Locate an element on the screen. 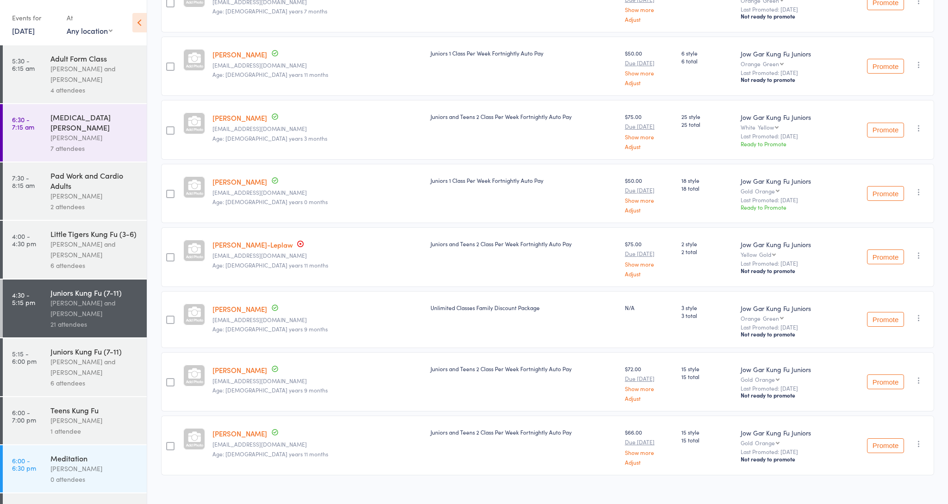  div: $72.00 is located at coordinates (649, 383).